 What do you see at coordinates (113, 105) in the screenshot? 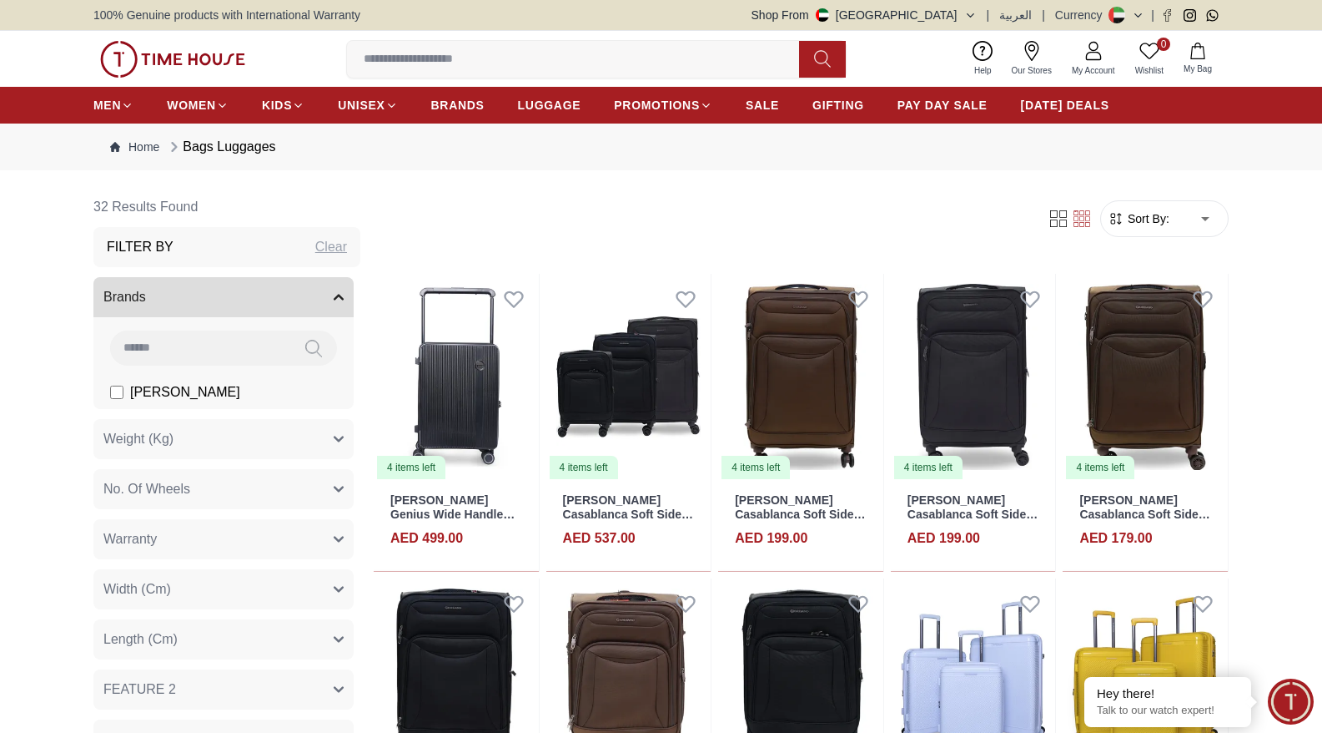
I see `a: MEN` at bounding box center [113, 105].